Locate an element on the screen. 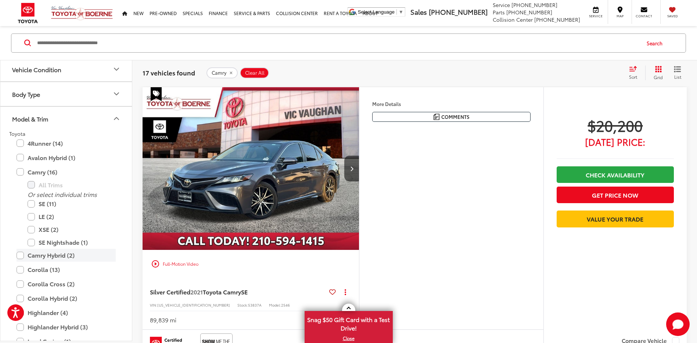  label: 4Runner (14) is located at coordinates (66, 143).